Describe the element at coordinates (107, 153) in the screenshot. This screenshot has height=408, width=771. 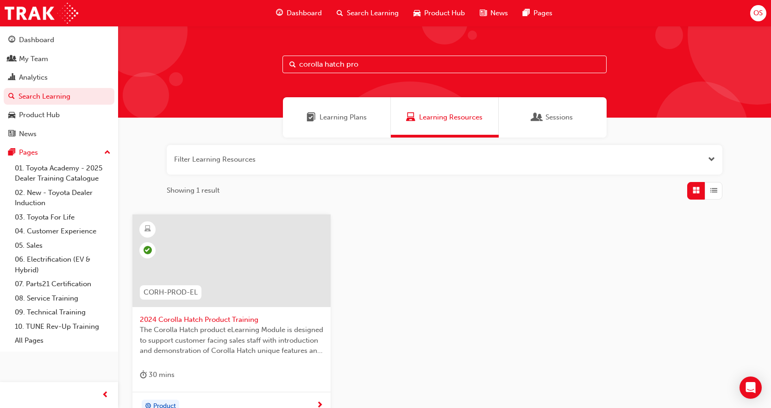
I see `span: up-icon` at that location.